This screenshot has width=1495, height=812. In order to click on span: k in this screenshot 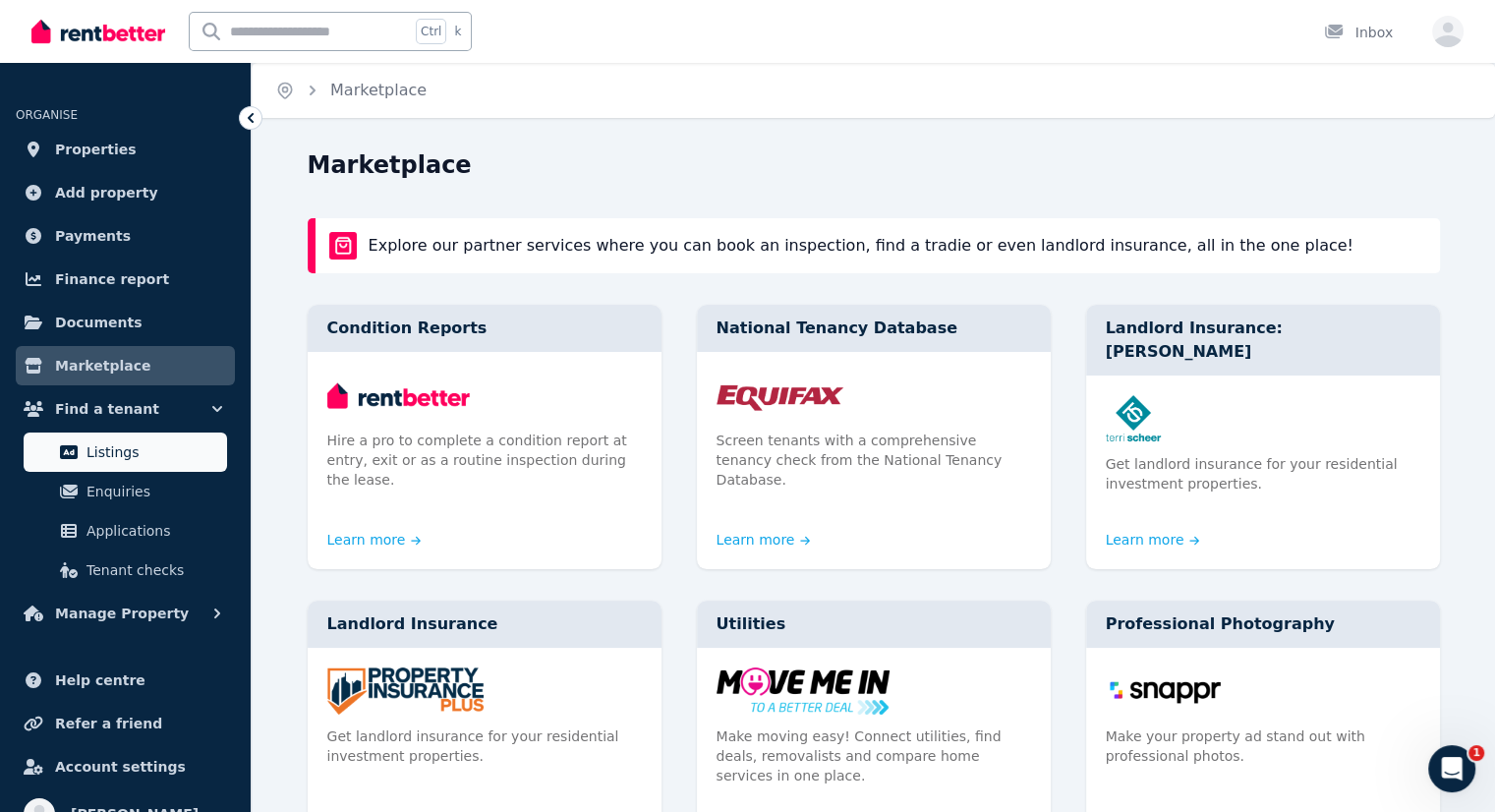, I will do `click(457, 32)`.